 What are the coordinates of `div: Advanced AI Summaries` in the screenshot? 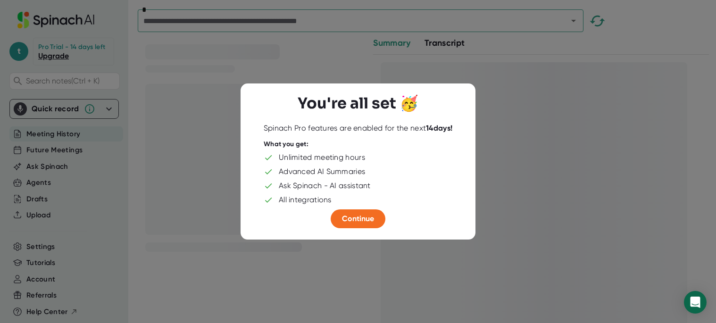 It's located at (322, 172).